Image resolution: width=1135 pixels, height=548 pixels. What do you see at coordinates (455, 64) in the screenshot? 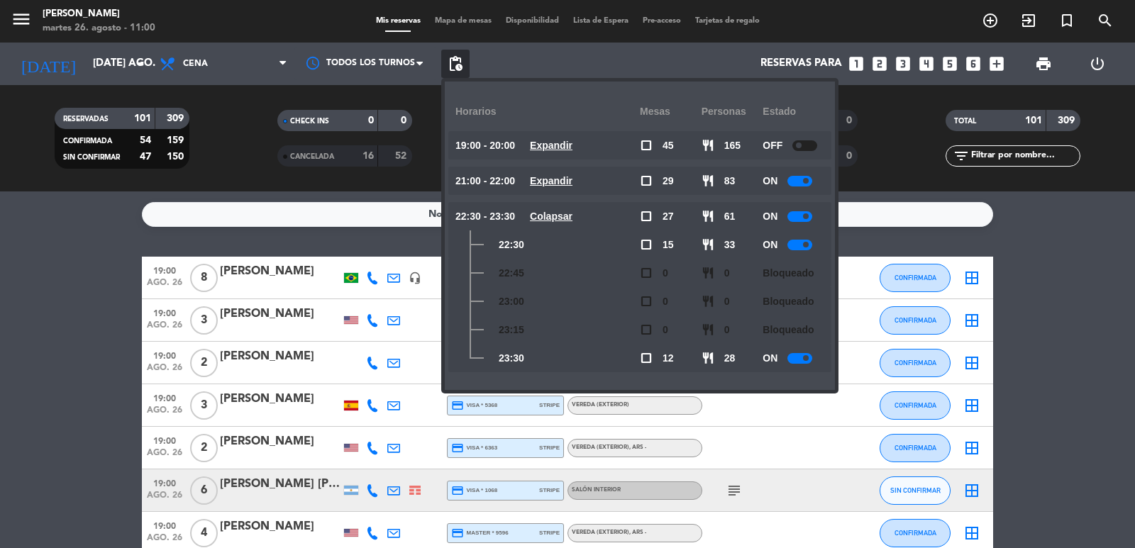
I see `span: pending_actions` at bounding box center [455, 64].